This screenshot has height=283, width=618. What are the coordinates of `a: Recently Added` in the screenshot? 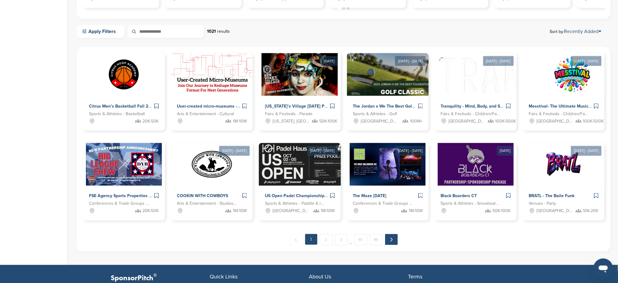 It's located at (583, 31).